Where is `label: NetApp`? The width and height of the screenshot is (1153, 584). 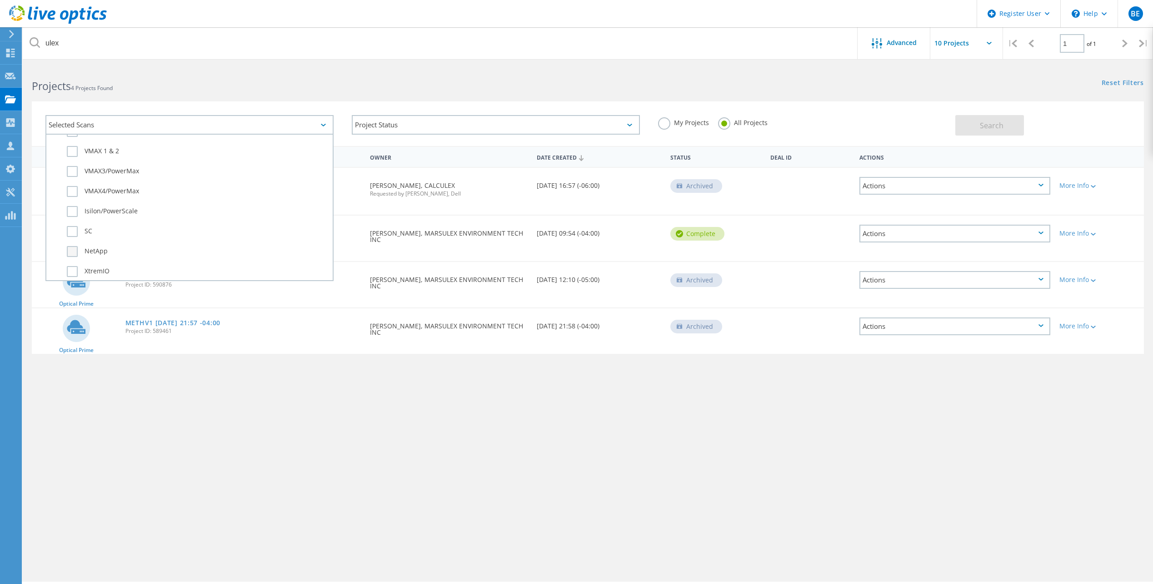 label: NetApp is located at coordinates (197, 251).